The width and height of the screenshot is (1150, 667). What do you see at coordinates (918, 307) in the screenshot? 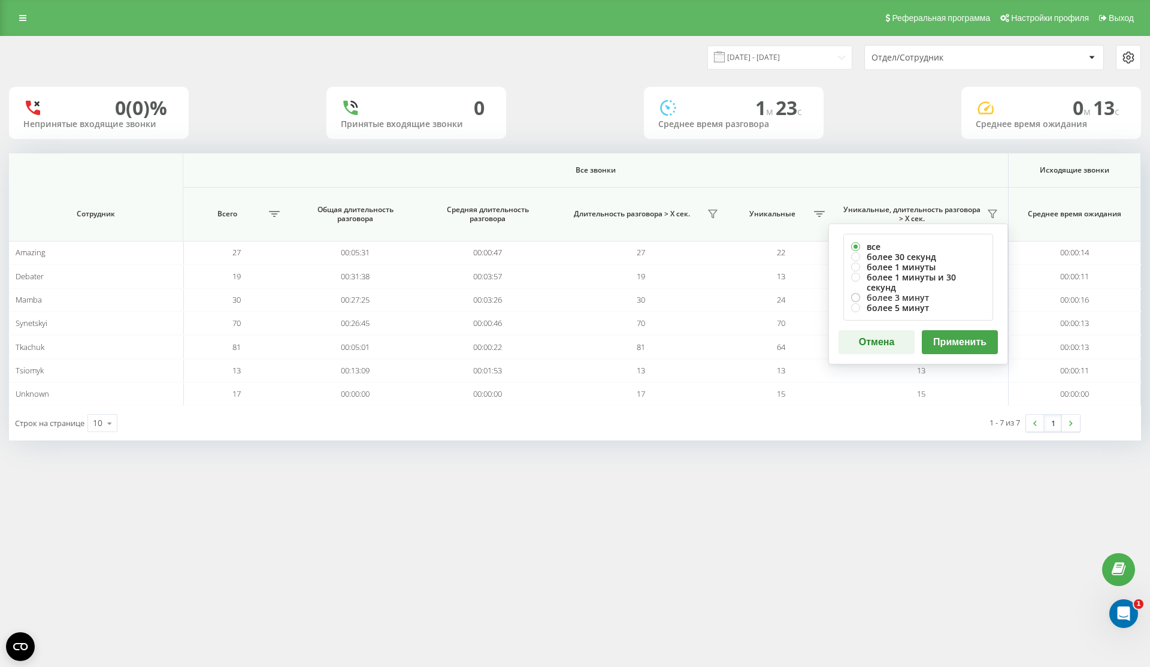
I see `label: более 5 минут` at bounding box center [918, 307].